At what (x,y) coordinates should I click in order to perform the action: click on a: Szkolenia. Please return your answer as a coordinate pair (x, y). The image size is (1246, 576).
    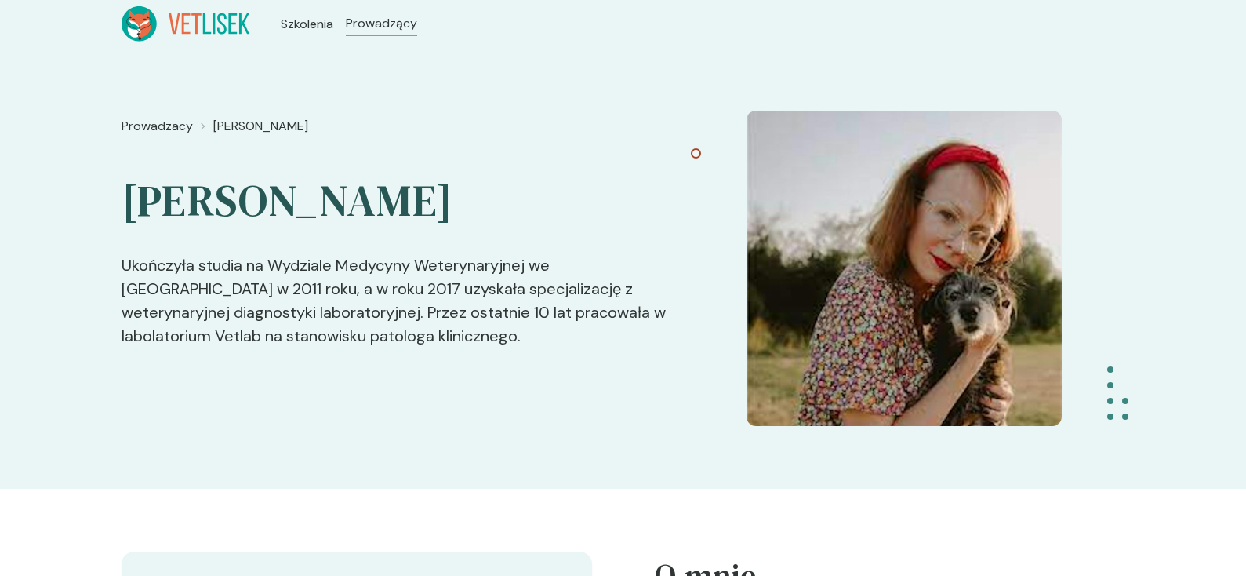
    Looking at the image, I should click on (307, 24).